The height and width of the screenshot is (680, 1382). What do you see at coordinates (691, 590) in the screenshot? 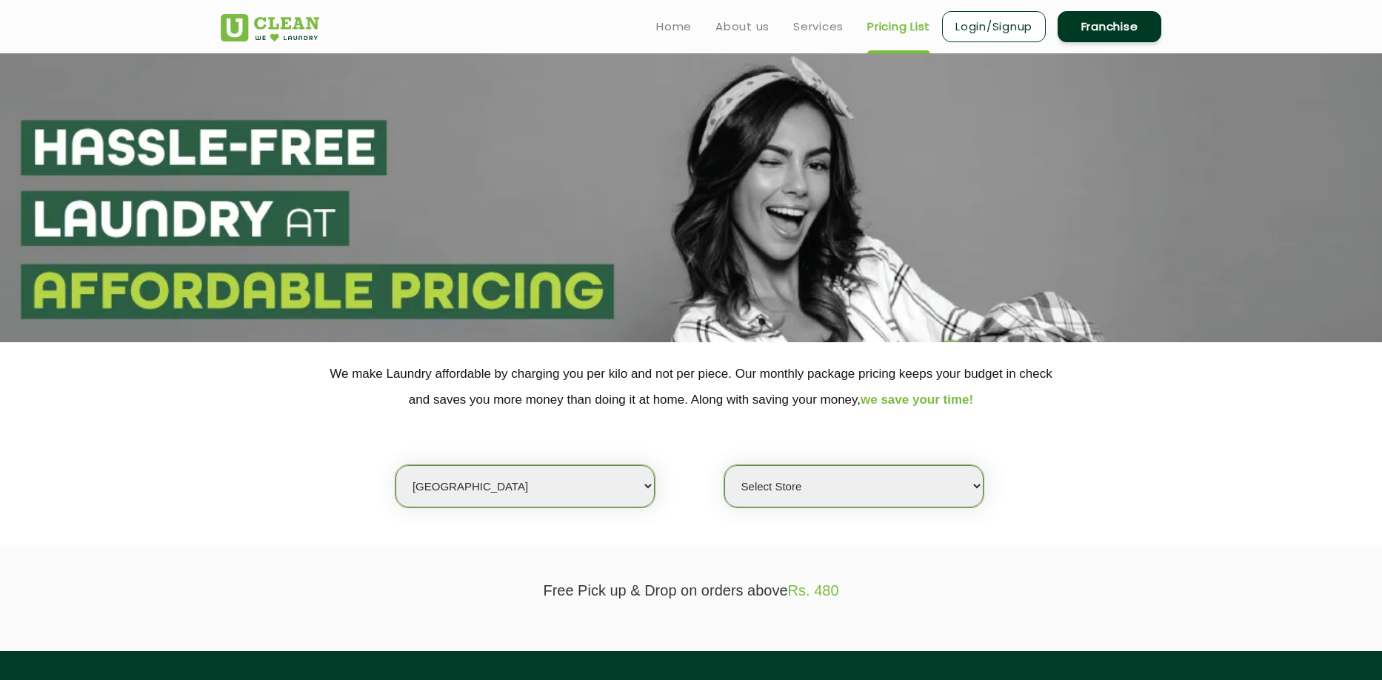
I see `p: Free Pick up & Drop on orders above` at bounding box center [691, 590].